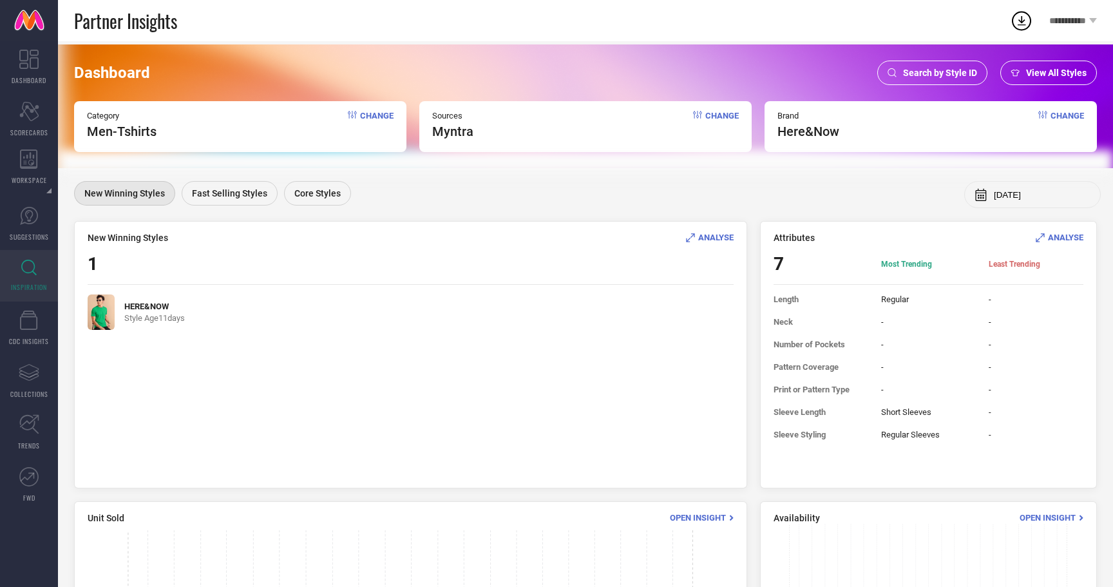 The image size is (1113, 587). What do you see at coordinates (93, 263) in the screenshot?
I see `span: 1` at bounding box center [93, 263].